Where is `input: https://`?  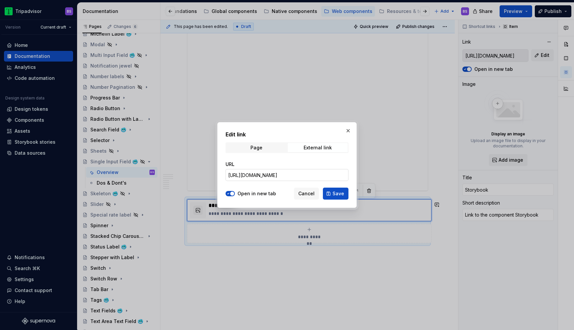 input: https:// is located at coordinates (287, 175).